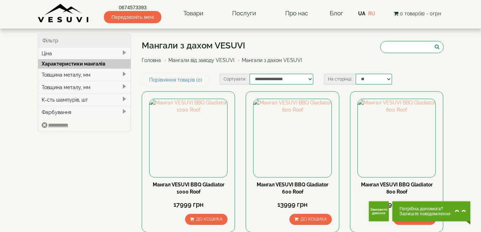  Describe the element at coordinates (133, 17) in the screenshot. I see `span: Передзвоніть мені` at that location.